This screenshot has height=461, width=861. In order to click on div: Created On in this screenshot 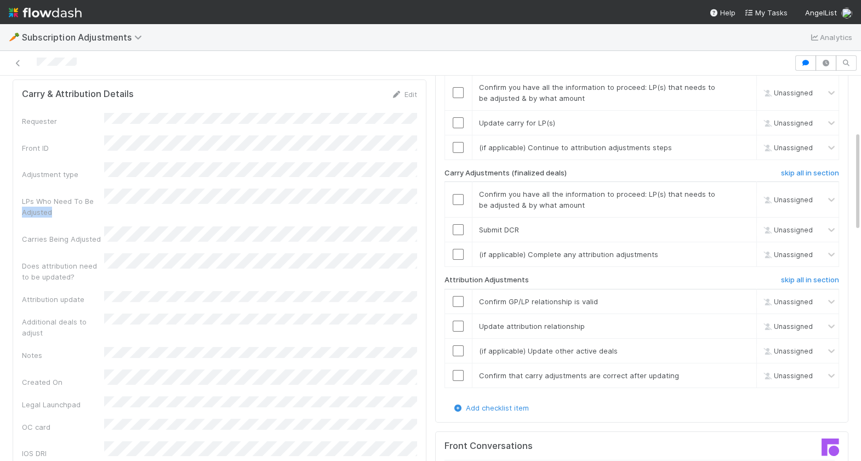, I will do `click(63, 382)`.